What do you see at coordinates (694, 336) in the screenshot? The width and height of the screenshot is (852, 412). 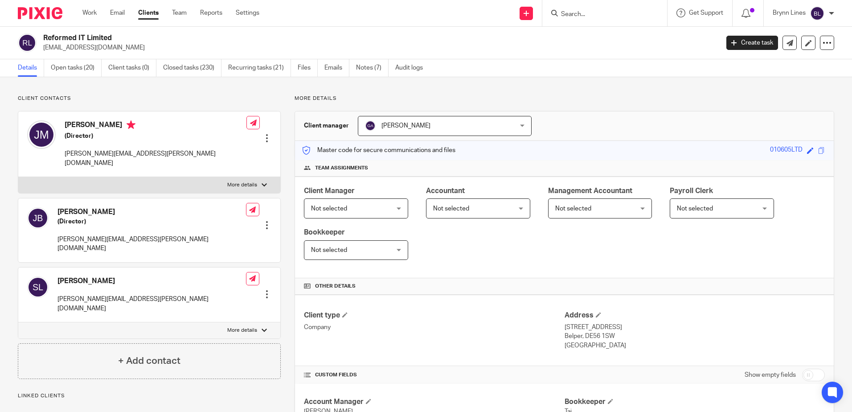 I see `p: Belper, DE56 1SW` at bounding box center [694, 336].